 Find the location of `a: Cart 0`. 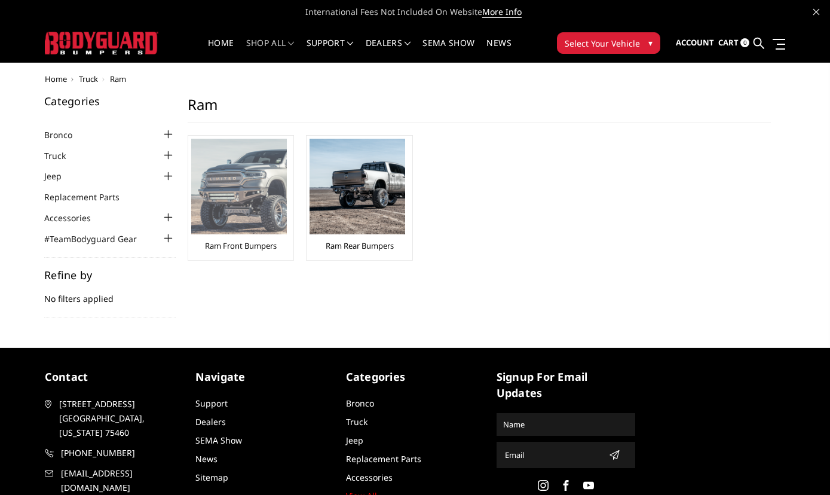

a: Cart 0 is located at coordinates (734, 43).